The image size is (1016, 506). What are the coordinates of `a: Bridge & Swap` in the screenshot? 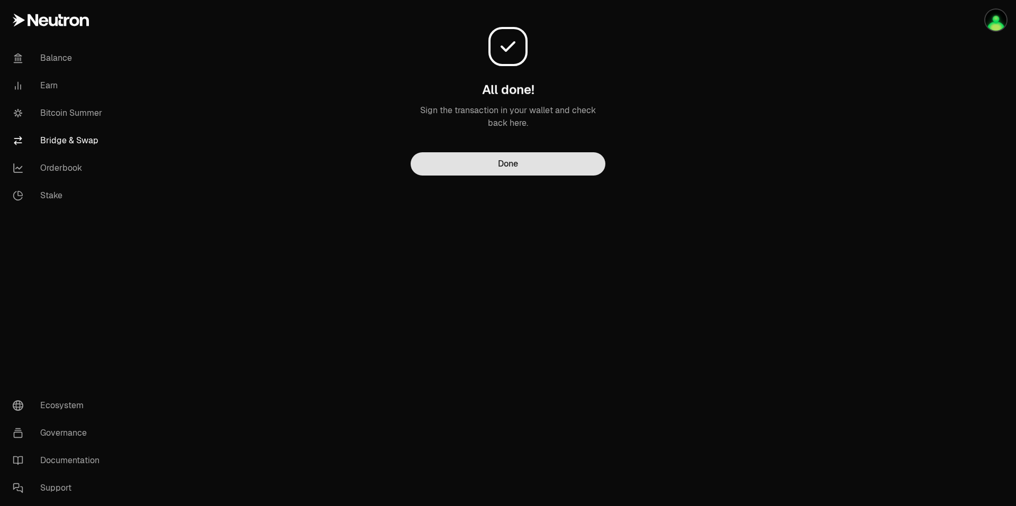 It's located at (59, 141).